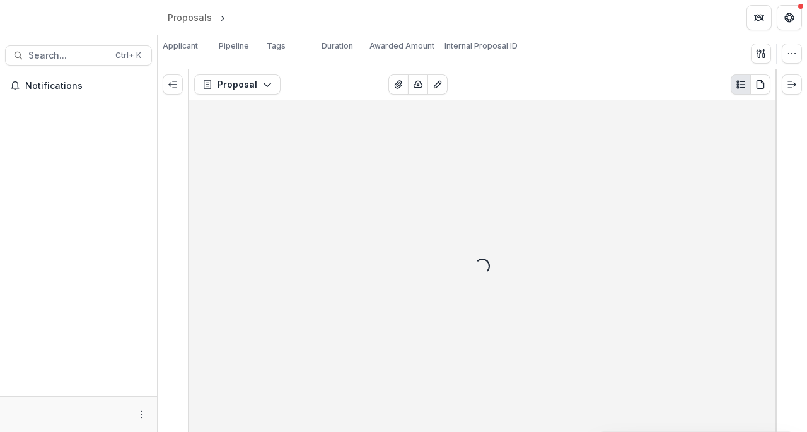  Describe the element at coordinates (760, 84) in the screenshot. I see `button: PDF view` at that location.